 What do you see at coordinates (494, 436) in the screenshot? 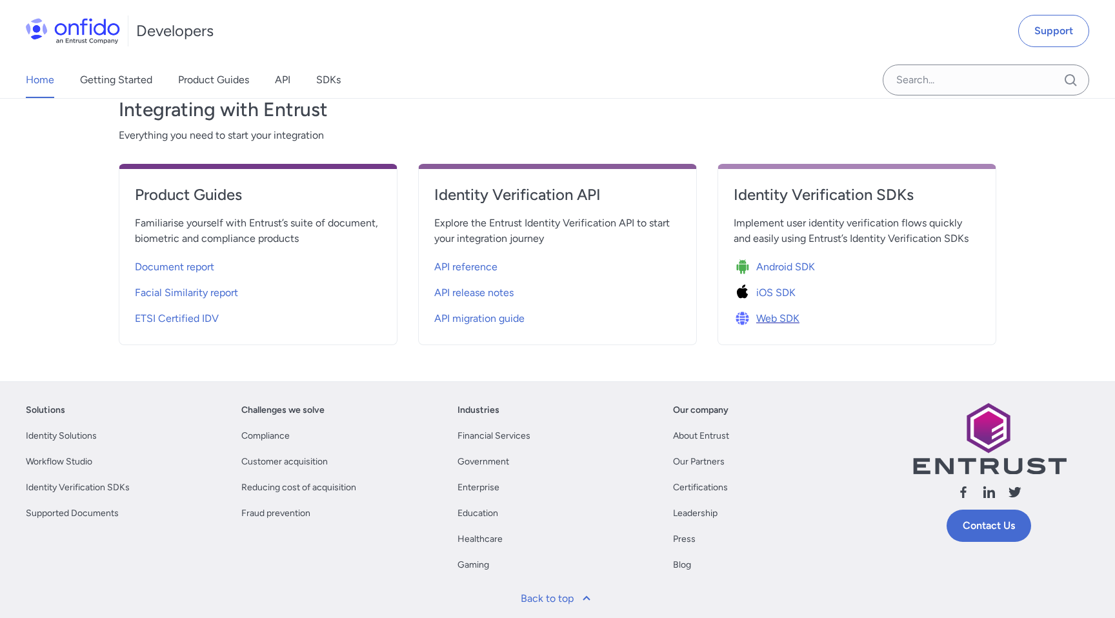
I see `a: Financial Services` at bounding box center [494, 436].